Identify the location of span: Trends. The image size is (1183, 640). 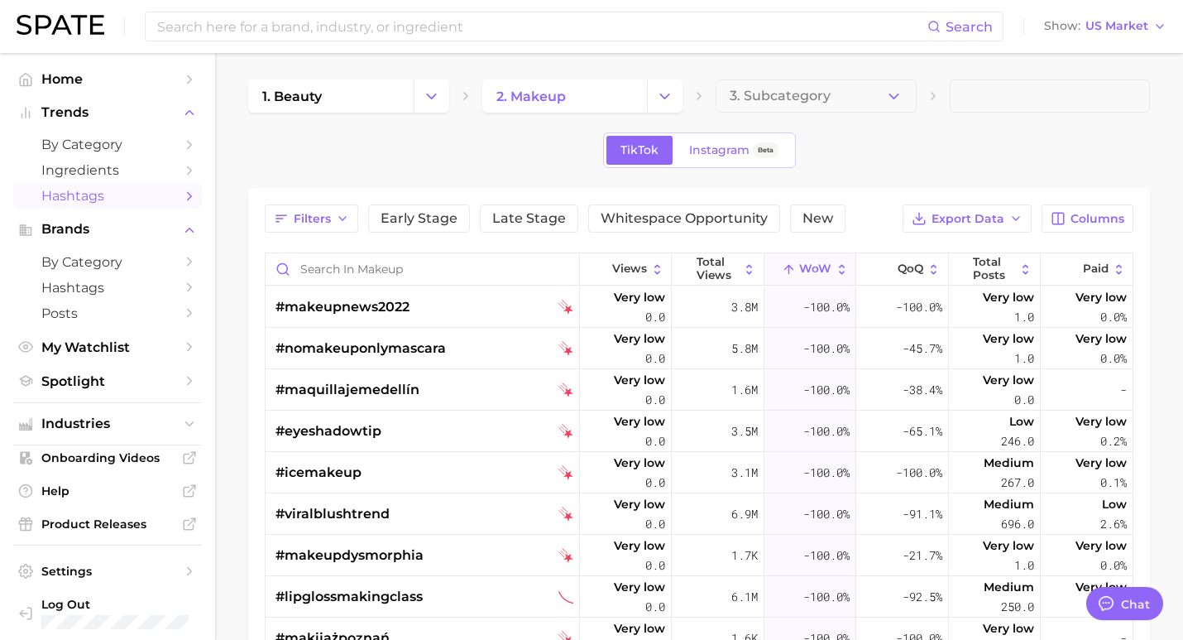
(108, 113).